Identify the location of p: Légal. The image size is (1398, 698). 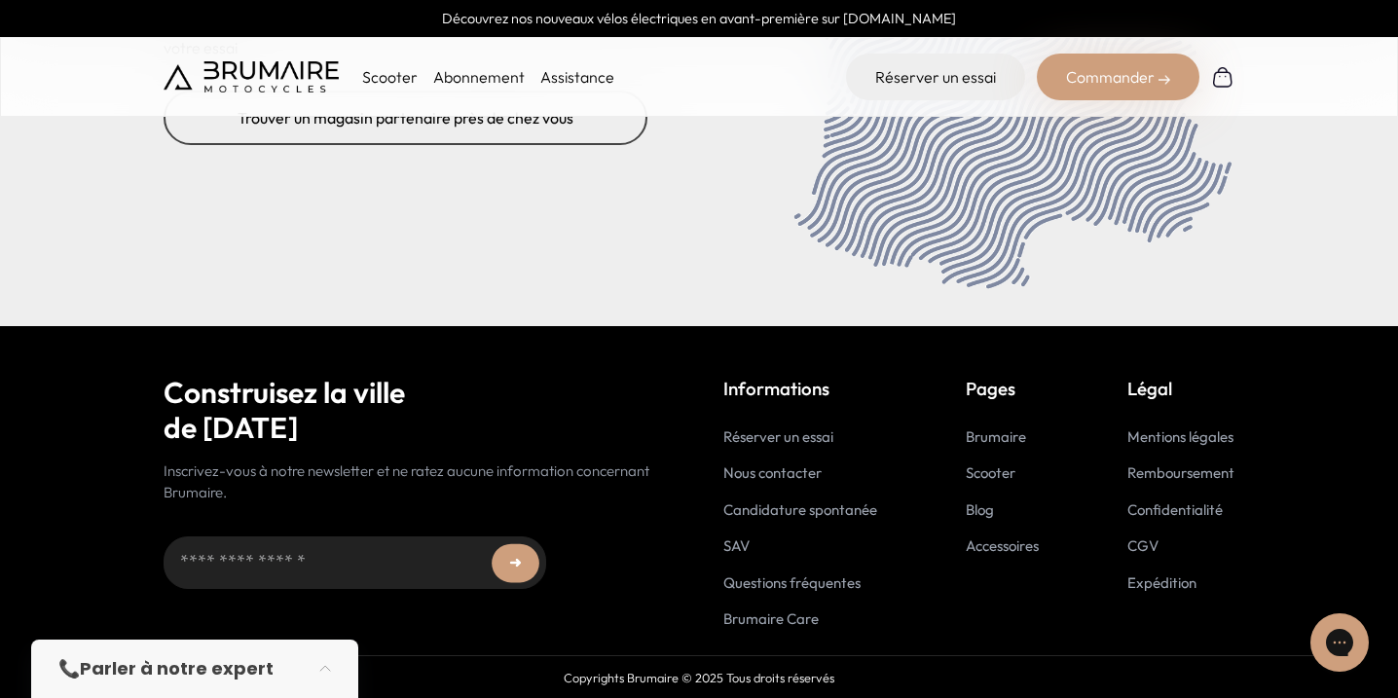
(1181, 388).